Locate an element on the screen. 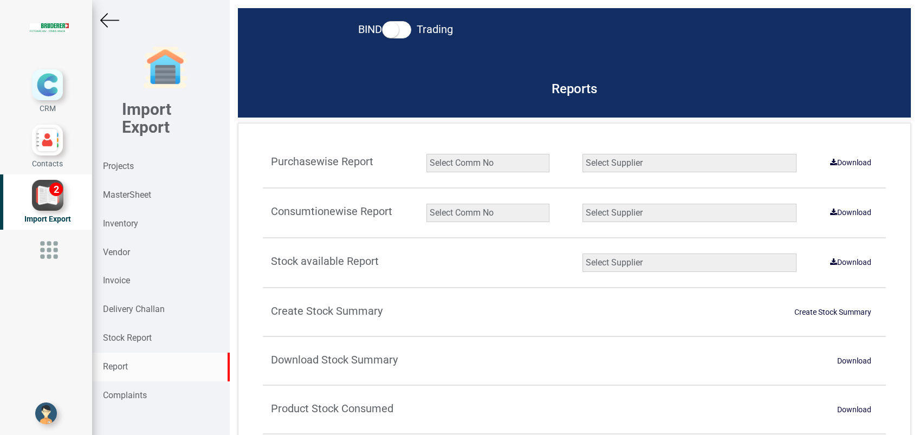  strong: Purchasewise Report is located at coordinates (322, 161).